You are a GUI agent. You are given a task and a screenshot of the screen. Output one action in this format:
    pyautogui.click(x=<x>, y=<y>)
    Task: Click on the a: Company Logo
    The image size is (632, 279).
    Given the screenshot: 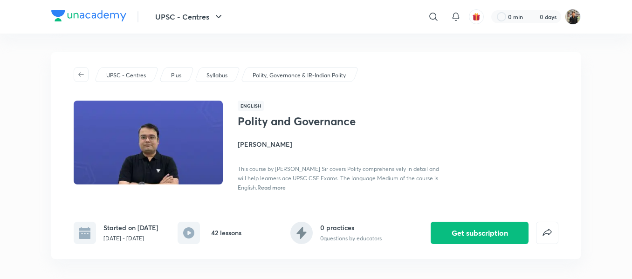 What is the action you would take?
    pyautogui.click(x=89, y=17)
    